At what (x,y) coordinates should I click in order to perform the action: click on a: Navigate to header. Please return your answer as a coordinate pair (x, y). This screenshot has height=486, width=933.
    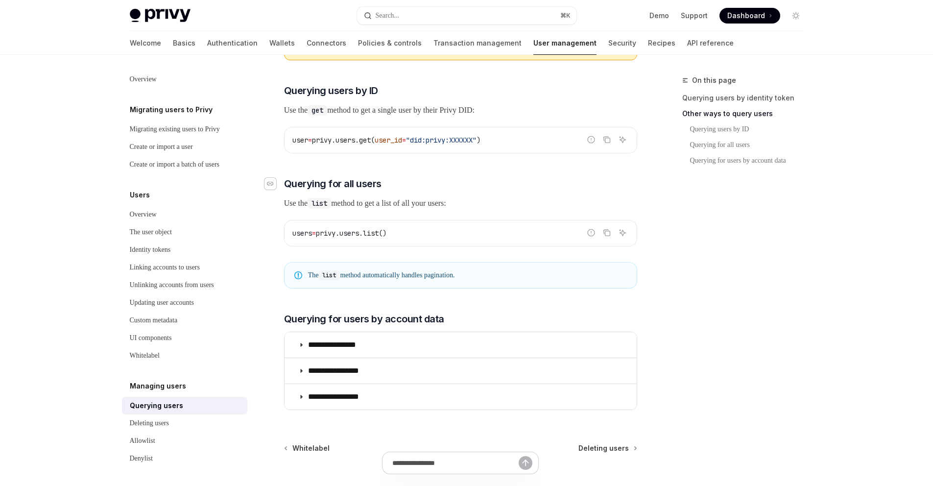
    Looking at the image, I should click on (274, 184).